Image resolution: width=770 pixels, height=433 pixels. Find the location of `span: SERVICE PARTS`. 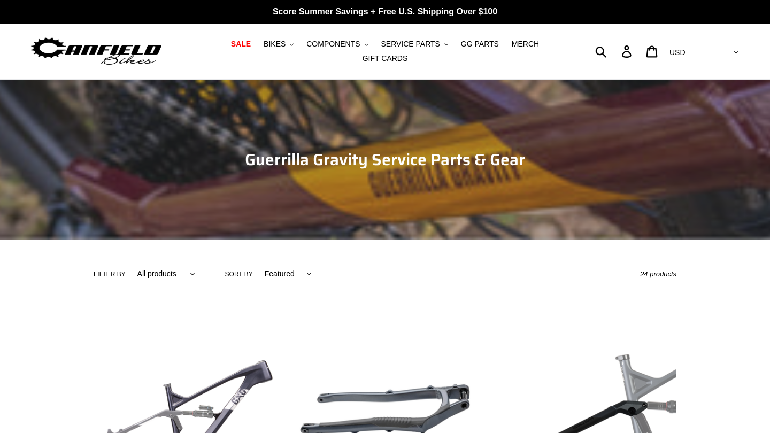

span: SERVICE PARTS is located at coordinates (410, 44).